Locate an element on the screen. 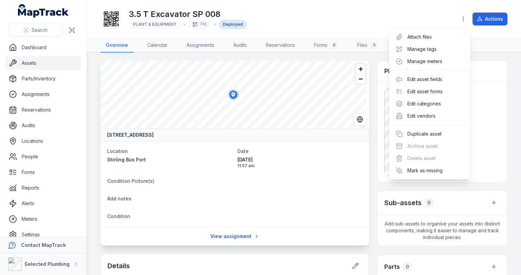 This screenshot has height=275, width=521. div: Mark as missing is located at coordinates (430, 171).